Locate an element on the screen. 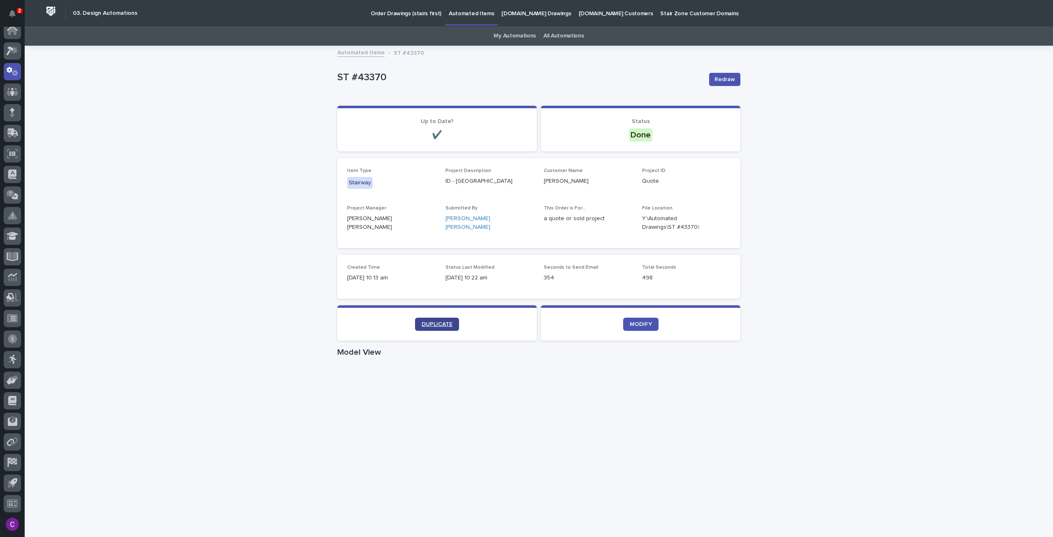 This screenshot has width=1053, height=537. div: Stairway is located at coordinates (360, 183).